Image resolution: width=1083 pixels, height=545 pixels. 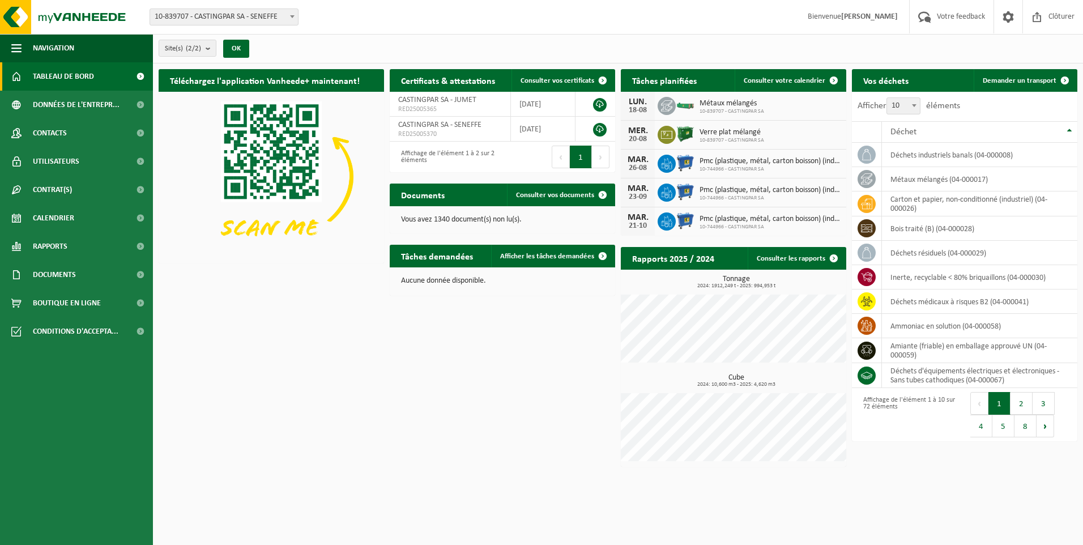 I want to click on span: Documents, so click(x=54, y=275).